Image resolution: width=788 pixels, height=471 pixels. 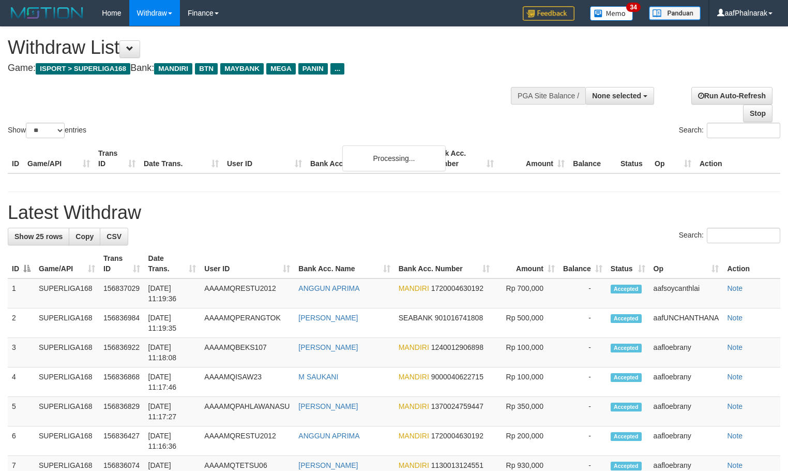 I want to click on td: AAAAMQBEKS107, so click(x=247, y=352).